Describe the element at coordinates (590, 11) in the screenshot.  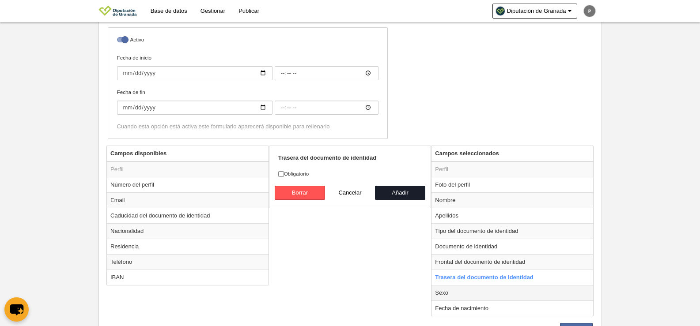
I see `img: c2l6ZT0zMHgzMCZmcz05JnRleHQ9UCZiZz03NTc1NzU%3D.png` at that location.